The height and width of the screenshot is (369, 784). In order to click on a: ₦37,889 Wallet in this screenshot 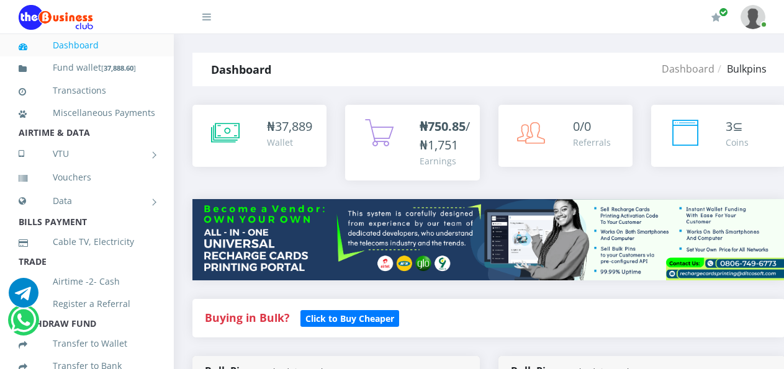, I will do `click(260, 136)`.